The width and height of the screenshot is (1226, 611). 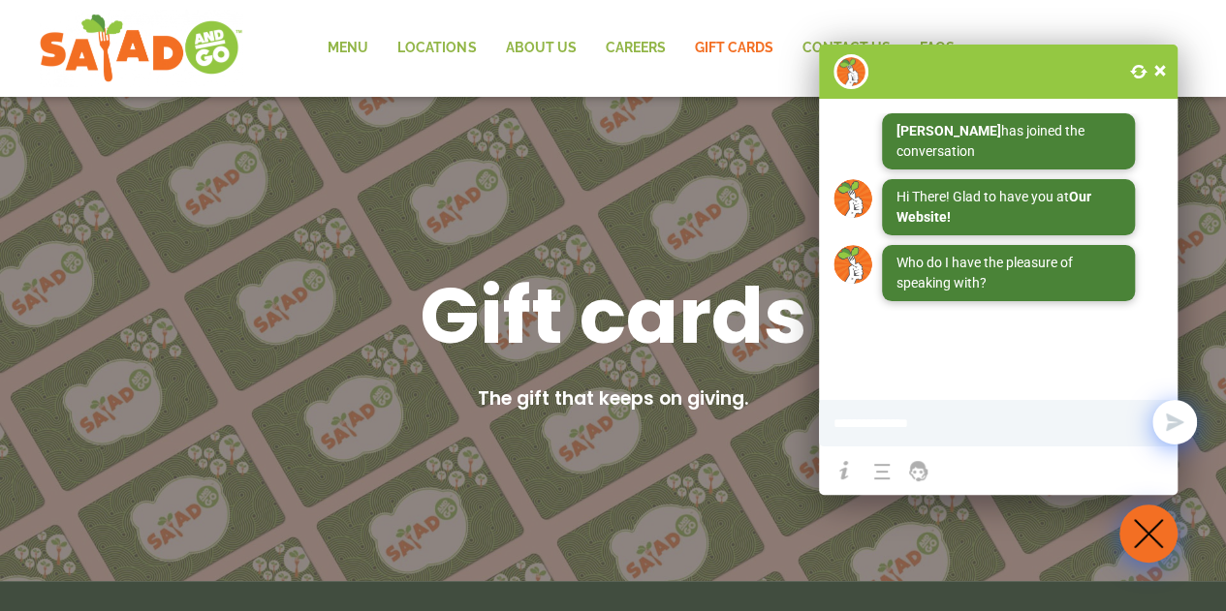 I want to click on img: new-SAG-logo-768×292, so click(x=140, y=48).